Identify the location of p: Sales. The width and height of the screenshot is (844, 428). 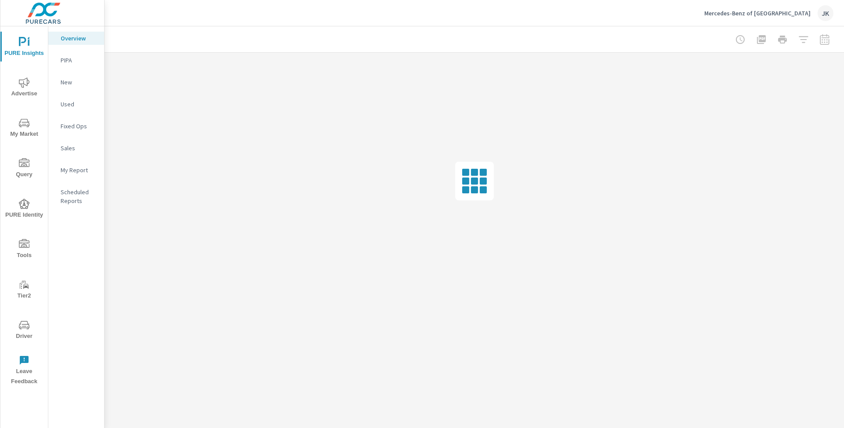
(79, 148).